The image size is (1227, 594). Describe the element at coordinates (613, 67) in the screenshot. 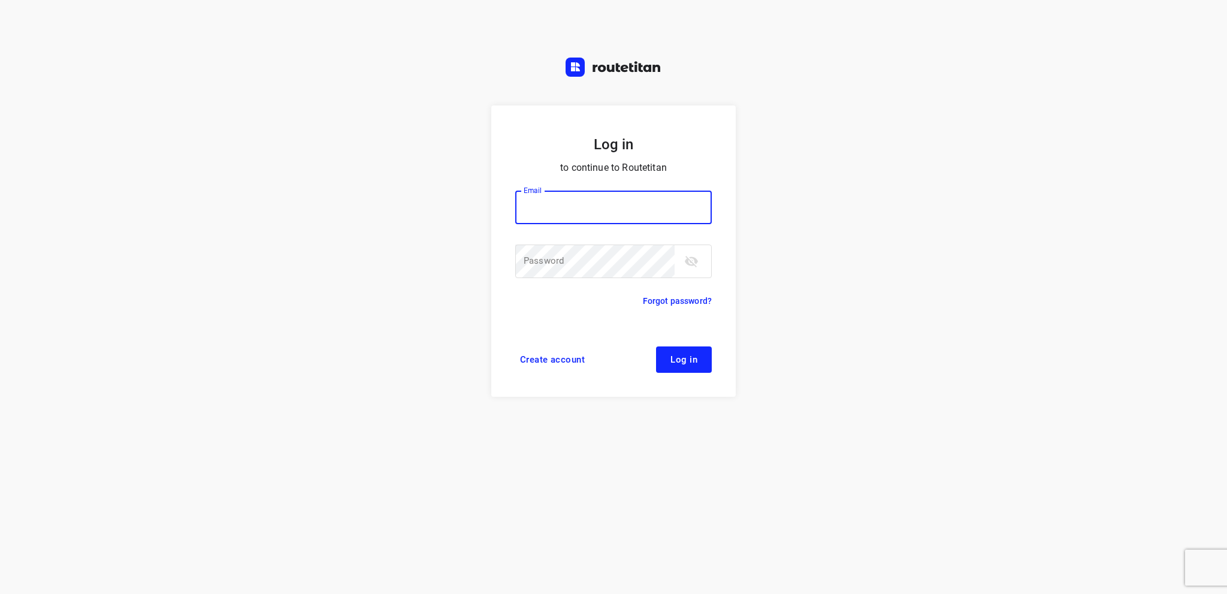

I see `img: Routetitan` at that location.